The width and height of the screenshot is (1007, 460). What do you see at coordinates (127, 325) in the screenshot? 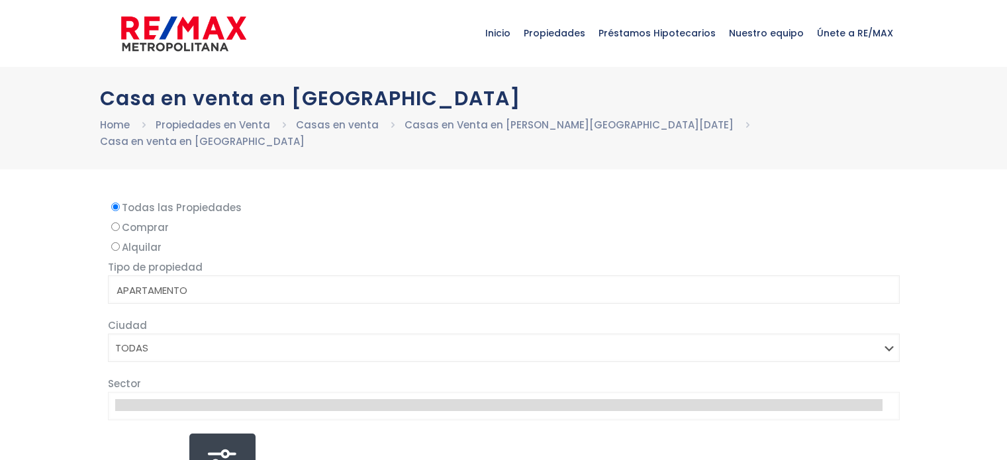
I see `span: Ciudad` at bounding box center [127, 325].